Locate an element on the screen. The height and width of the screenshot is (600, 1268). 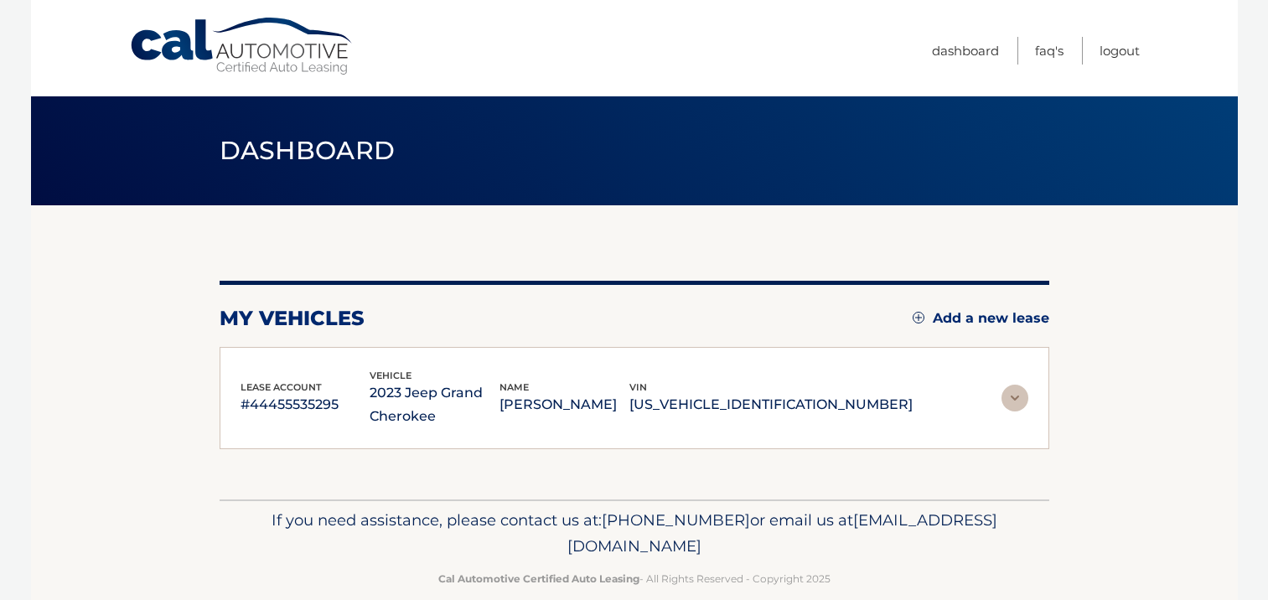
span: Dashboard is located at coordinates (307, 150).